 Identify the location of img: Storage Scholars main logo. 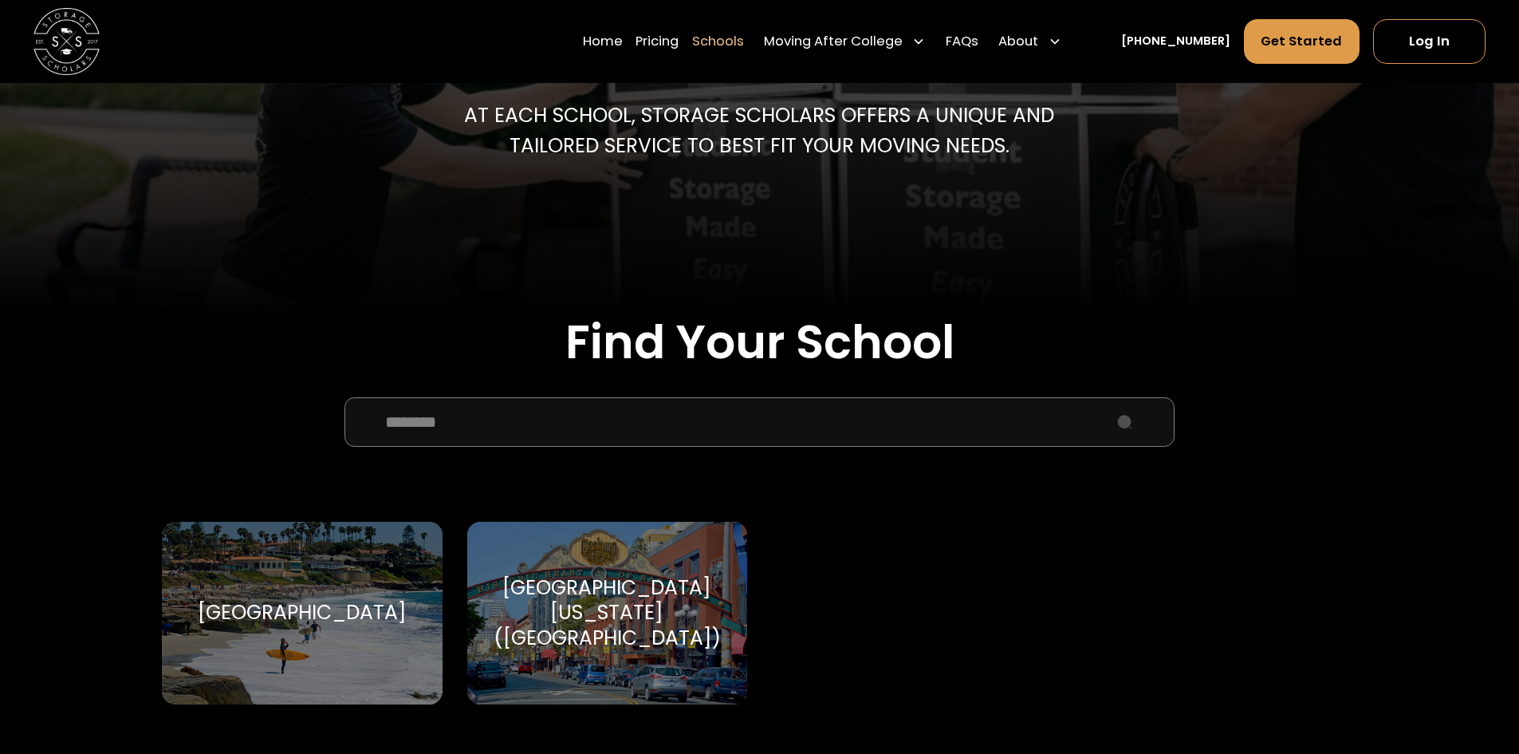
(66, 41).